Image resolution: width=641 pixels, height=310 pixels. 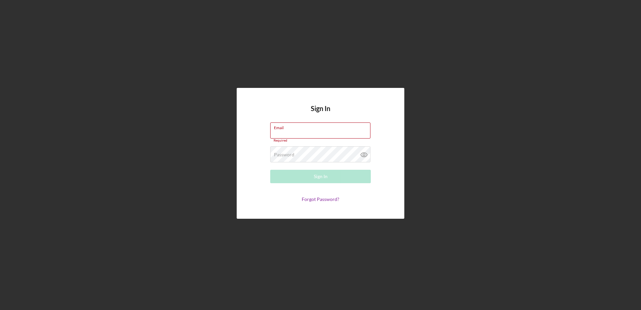 I want to click on h4: Sign In, so click(x=320, y=113).